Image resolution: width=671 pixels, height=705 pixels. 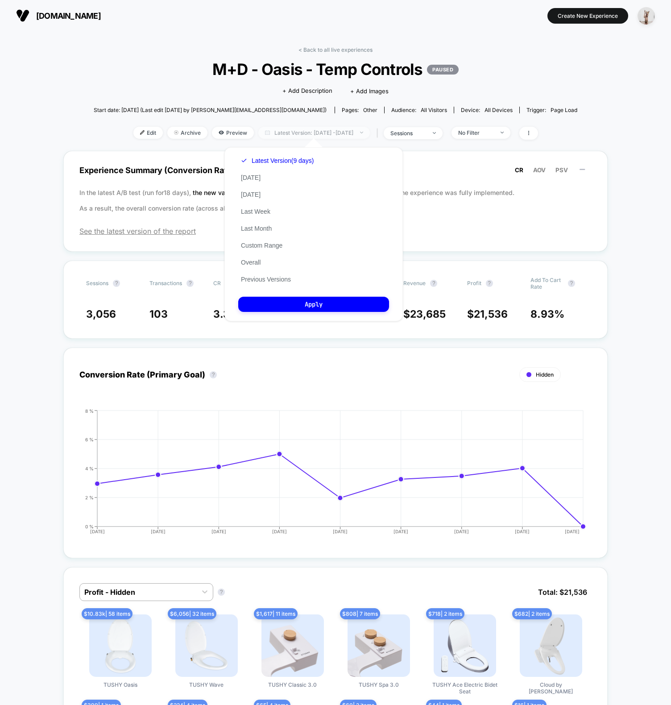 I want to click on span: $ 718 | 2 items, so click(x=446, y=614).